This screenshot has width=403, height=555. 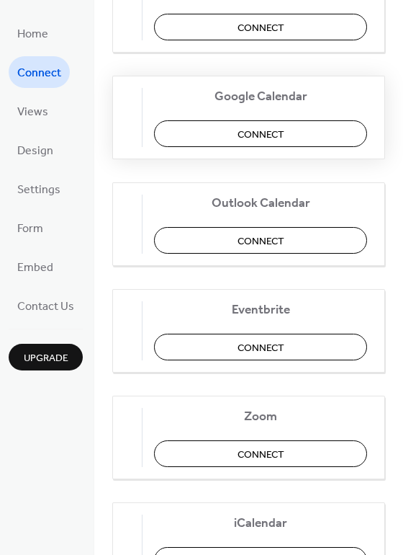 What do you see at coordinates (30, 228) in the screenshot?
I see `a: Form` at bounding box center [30, 228].